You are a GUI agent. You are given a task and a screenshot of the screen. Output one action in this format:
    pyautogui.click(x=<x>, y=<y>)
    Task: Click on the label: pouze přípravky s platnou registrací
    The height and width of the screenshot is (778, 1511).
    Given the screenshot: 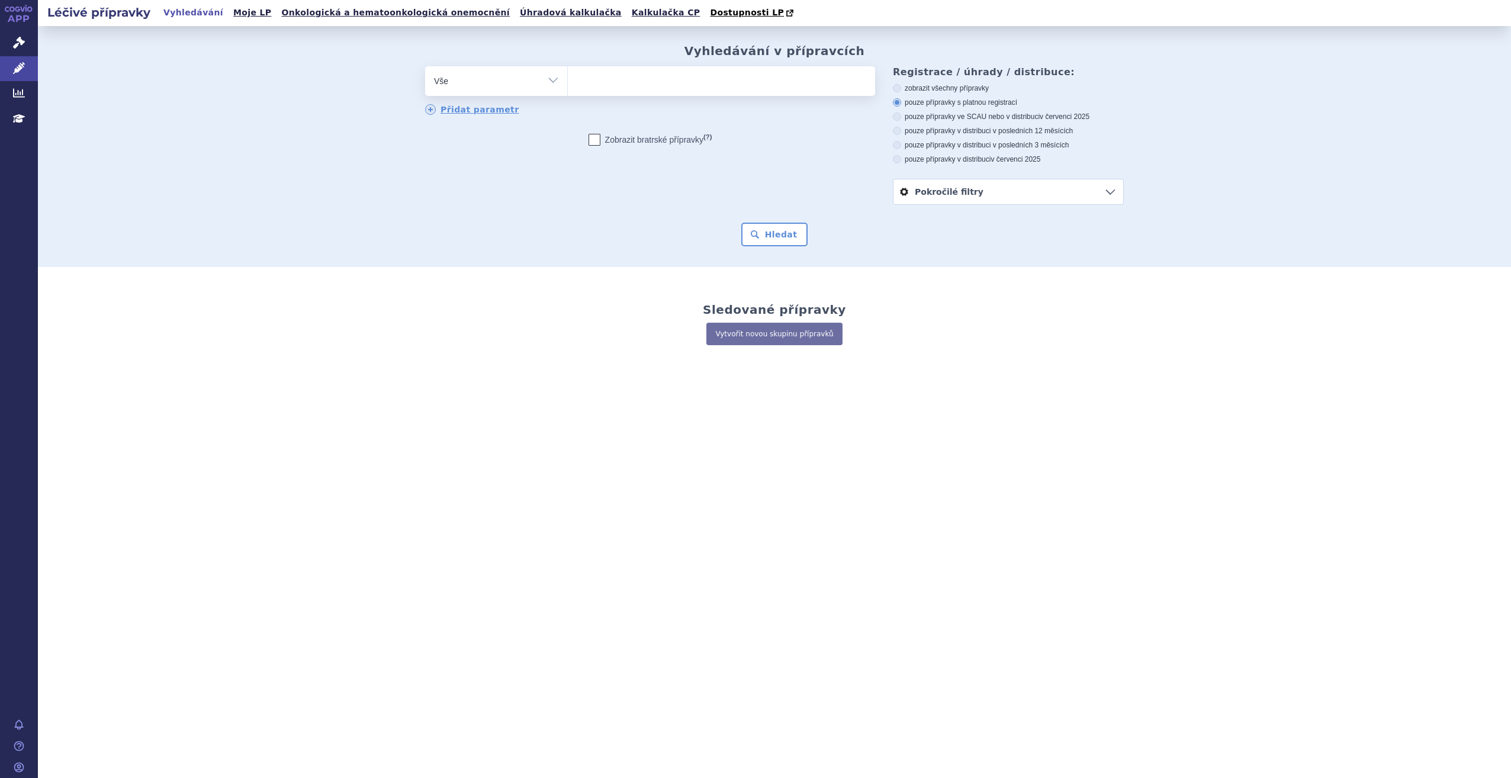 What is the action you would take?
    pyautogui.click(x=1008, y=102)
    